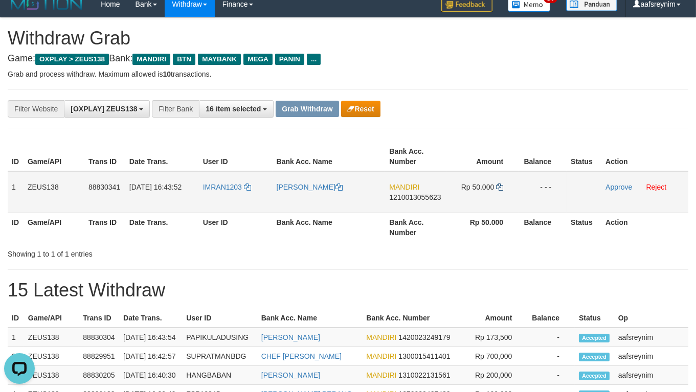  I want to click on td: 88830304, so click(99, 338).